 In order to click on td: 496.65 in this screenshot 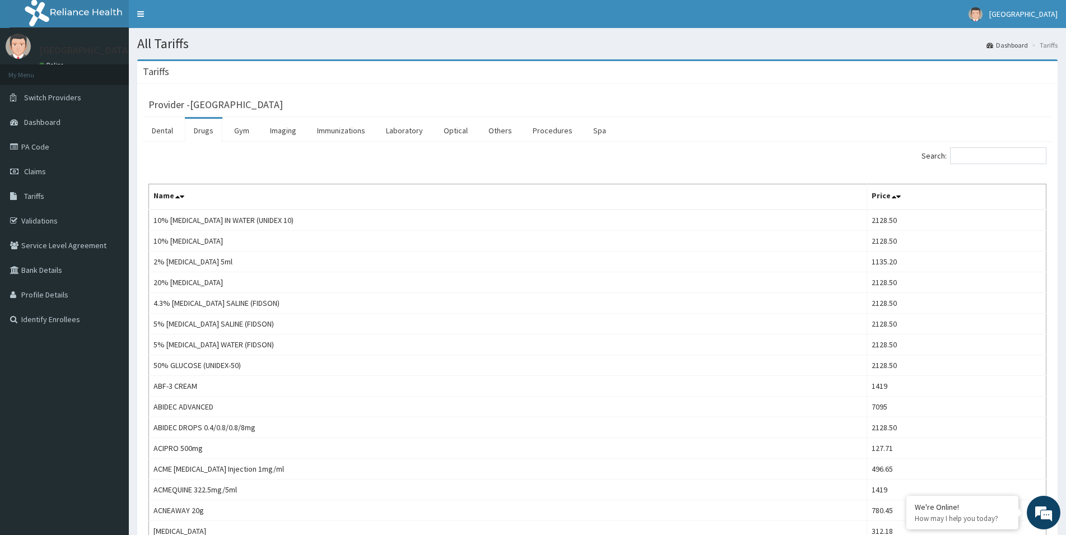, I will do `click(957, 469)`.